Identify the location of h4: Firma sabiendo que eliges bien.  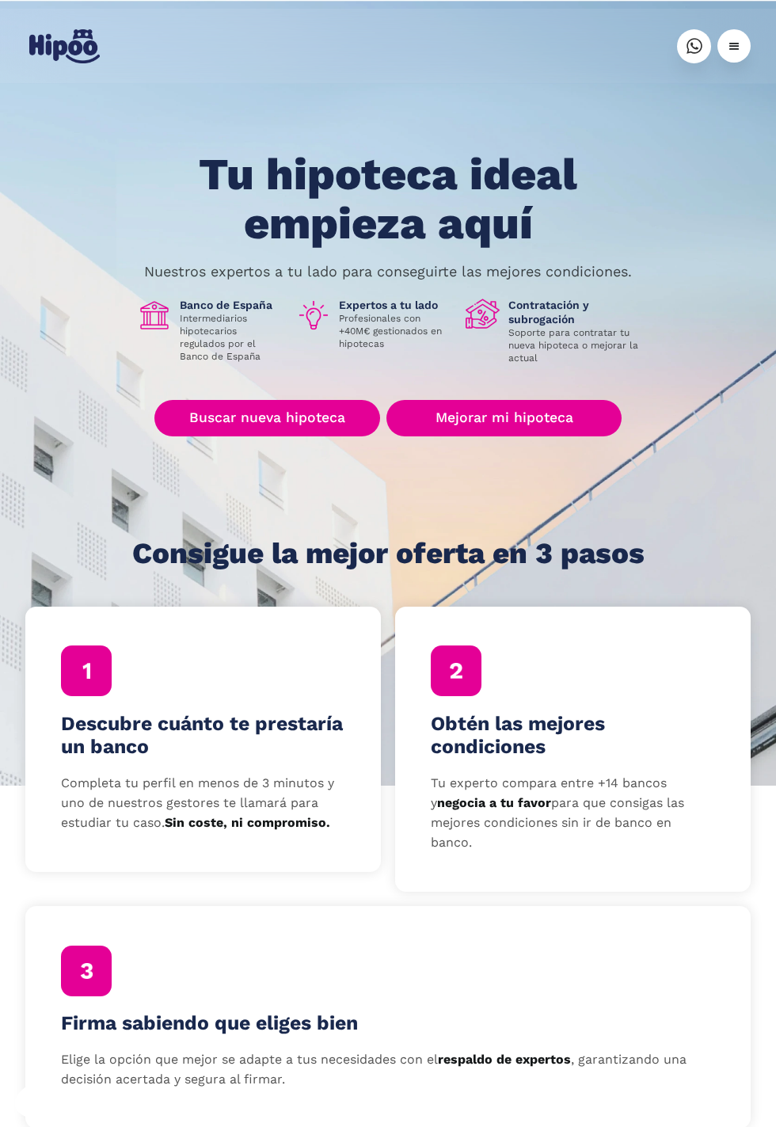
(209, 1023).